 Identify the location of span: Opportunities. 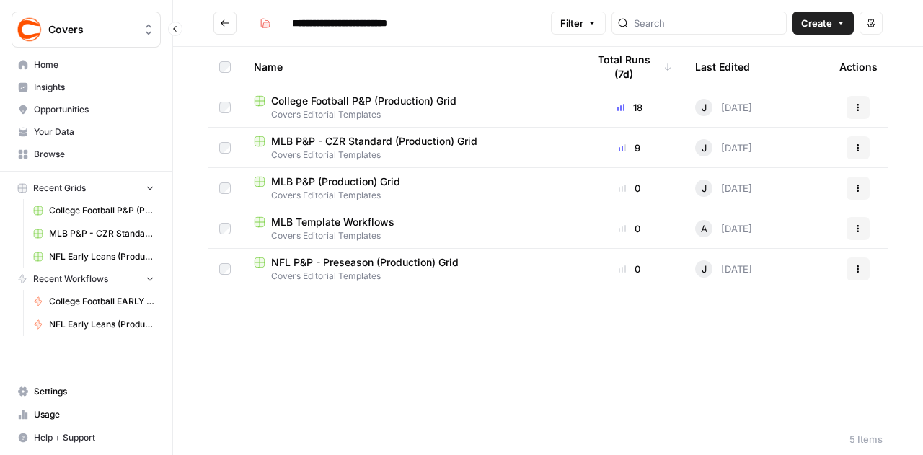
(94, 110).